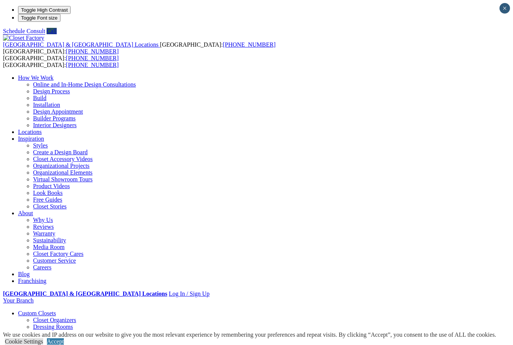 The height and width of the screenshot is (345, 513). Describe the element at coordinates (85, 84) in the screenshot. I see `a: Online and In-Home Design Consultations` at that location.